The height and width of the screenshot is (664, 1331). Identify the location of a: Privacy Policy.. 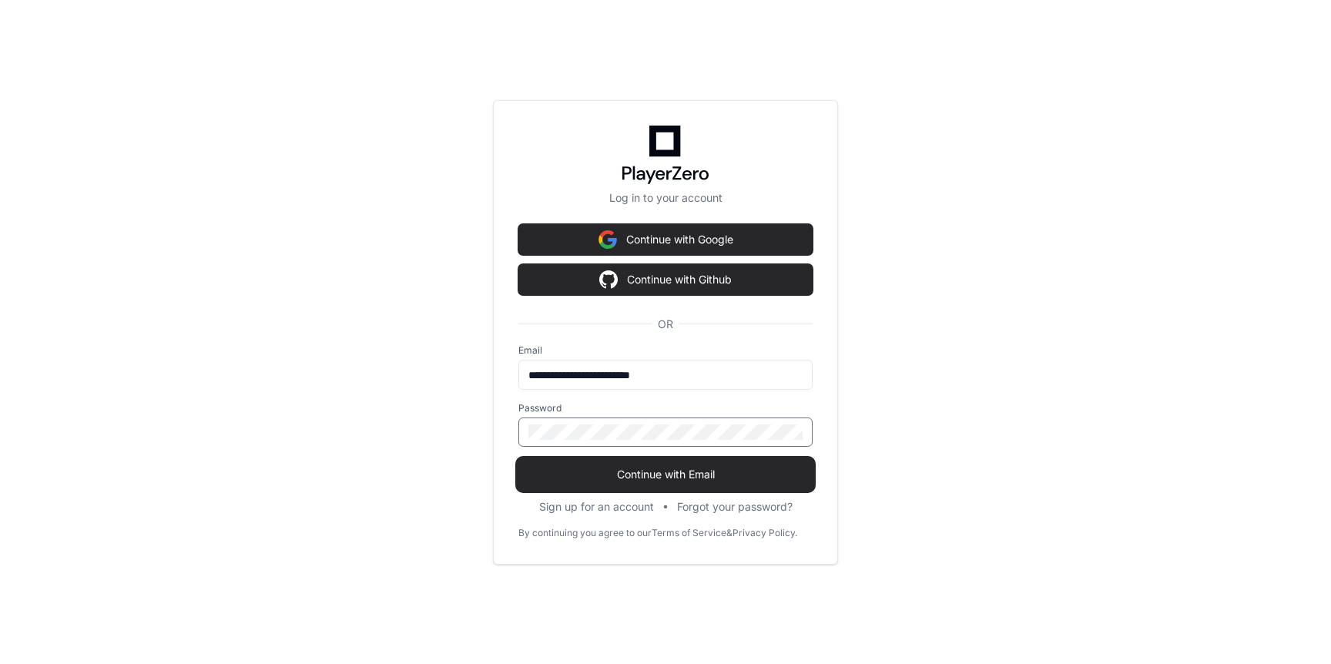
(765, 533).